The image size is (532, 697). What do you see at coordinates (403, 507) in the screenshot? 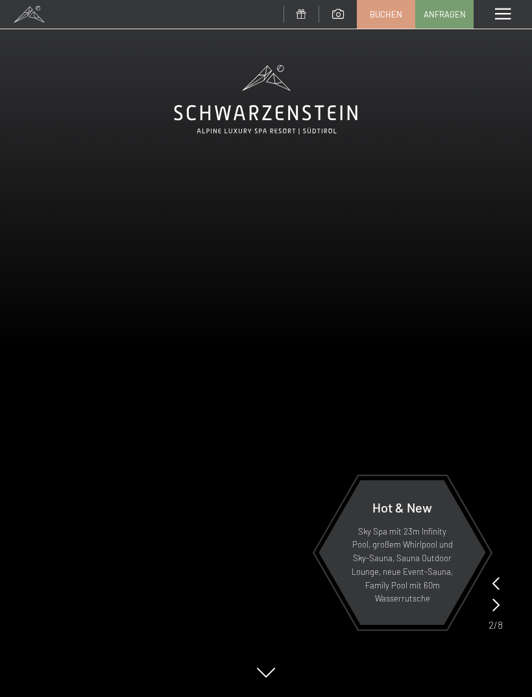
I see `span: Hot & New` at bounding box center [403, 507].